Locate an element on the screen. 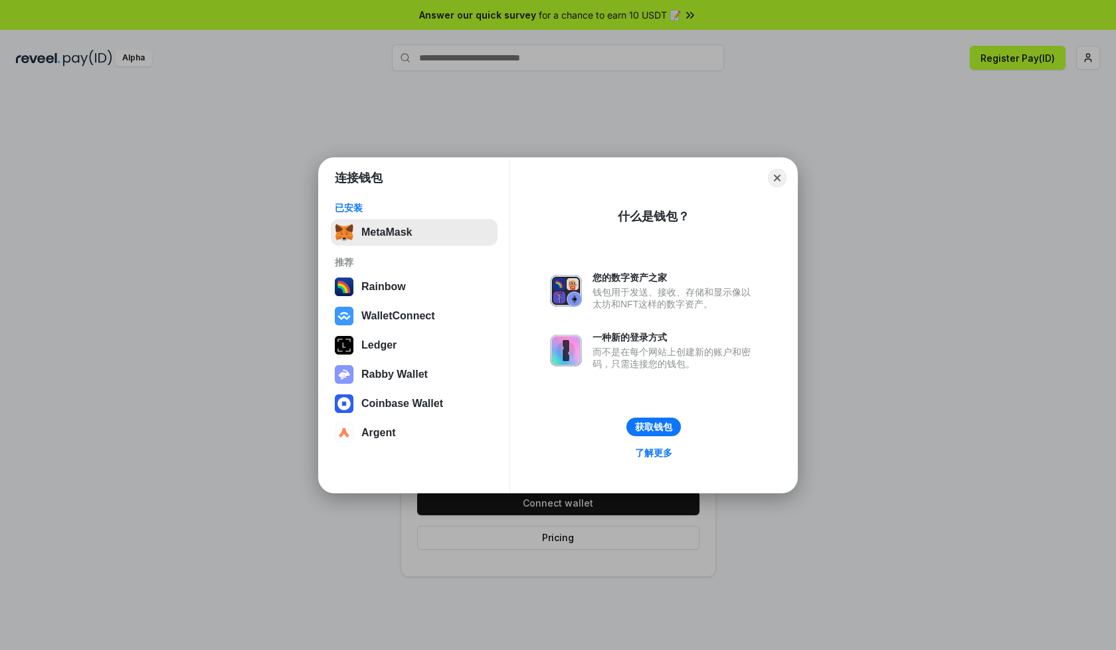  button: Close is located at coordinates (777, 178).